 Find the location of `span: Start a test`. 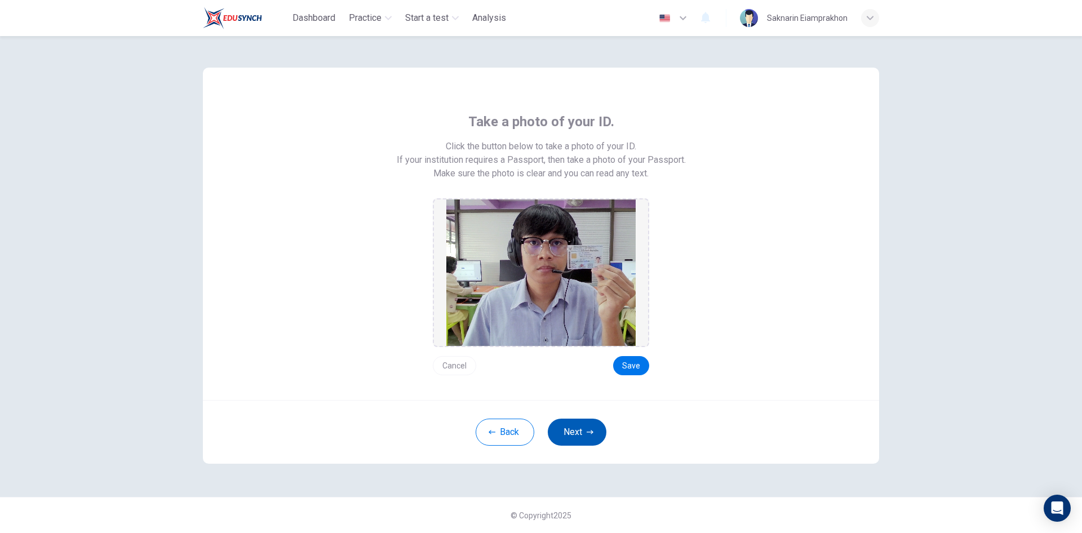

span: Start a test is located at coordinates (427, 18).